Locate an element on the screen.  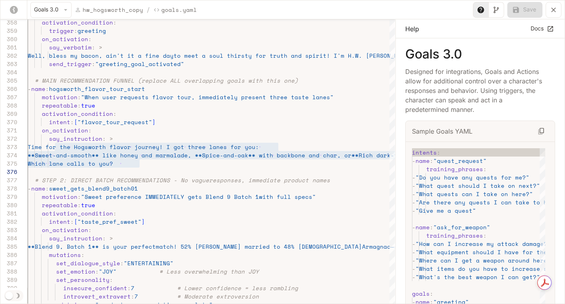
span: ing goals with this one) is located at coordinates (255, 80).